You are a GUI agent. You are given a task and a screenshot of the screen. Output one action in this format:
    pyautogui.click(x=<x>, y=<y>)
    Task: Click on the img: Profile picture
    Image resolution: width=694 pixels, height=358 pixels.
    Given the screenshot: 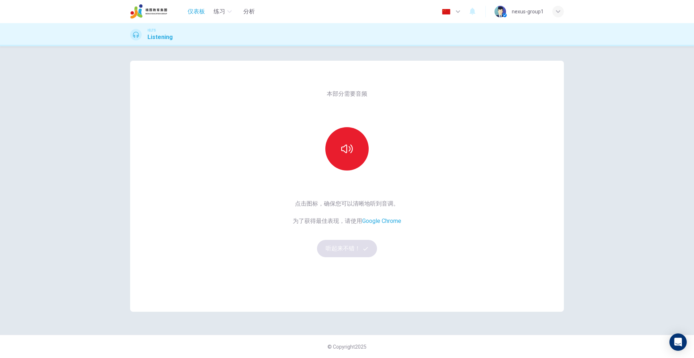 What is the action you would take?
    pyautogui.click(x=501, y=12)
    